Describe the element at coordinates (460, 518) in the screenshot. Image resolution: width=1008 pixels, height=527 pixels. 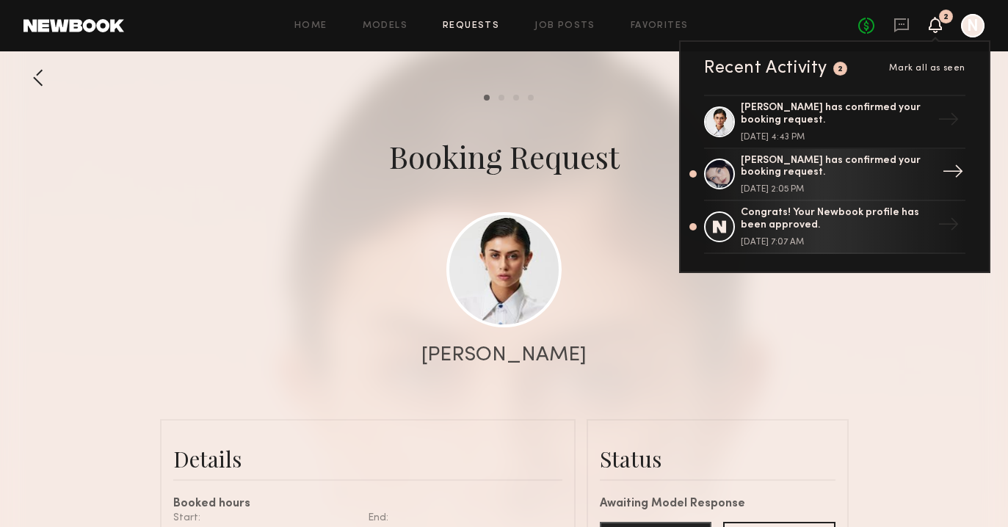
I see `div: End:` at that location.